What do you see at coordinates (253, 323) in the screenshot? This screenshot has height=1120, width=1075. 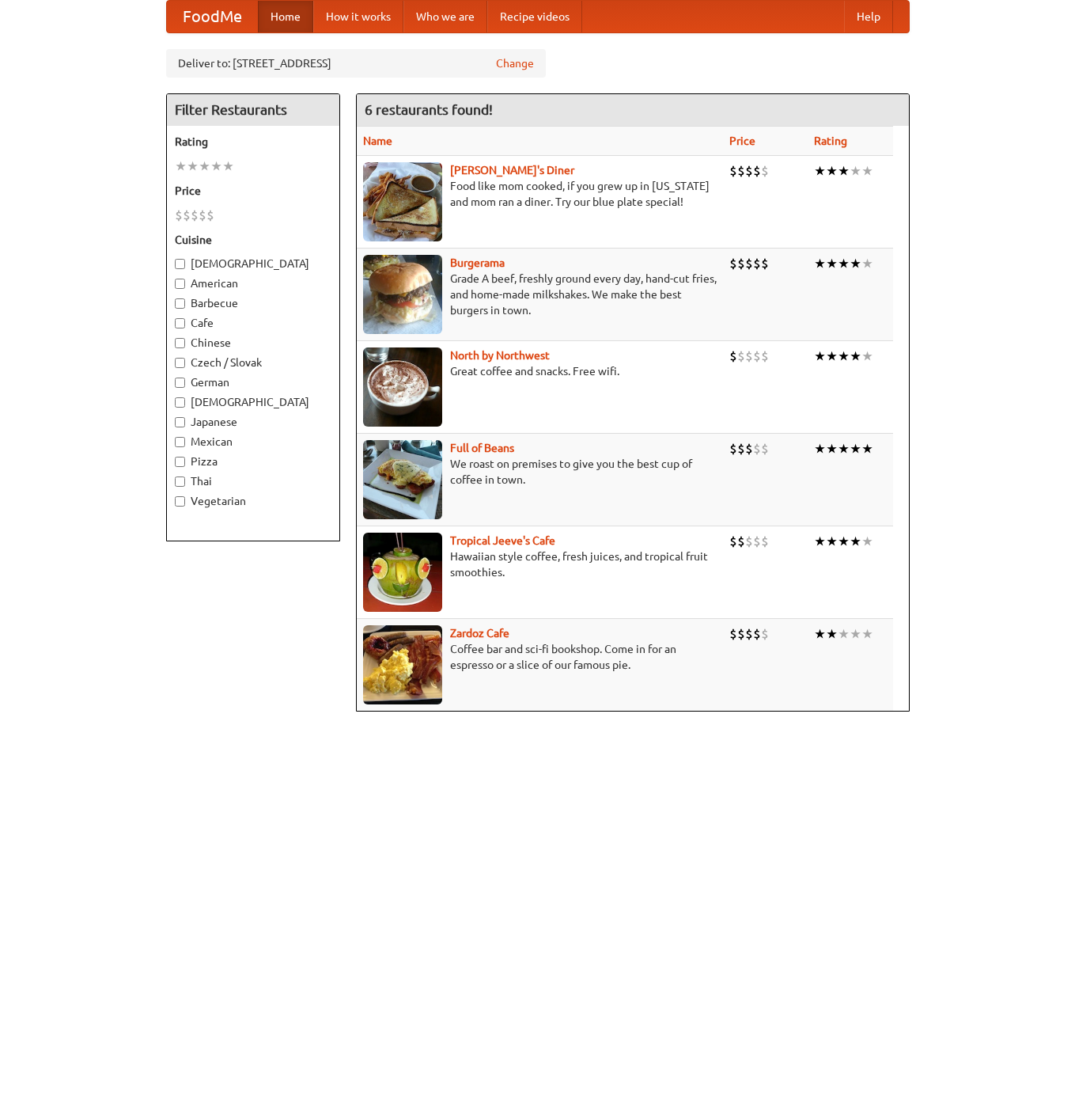 I see `label: Cafe` at bounding box center [253, 323].